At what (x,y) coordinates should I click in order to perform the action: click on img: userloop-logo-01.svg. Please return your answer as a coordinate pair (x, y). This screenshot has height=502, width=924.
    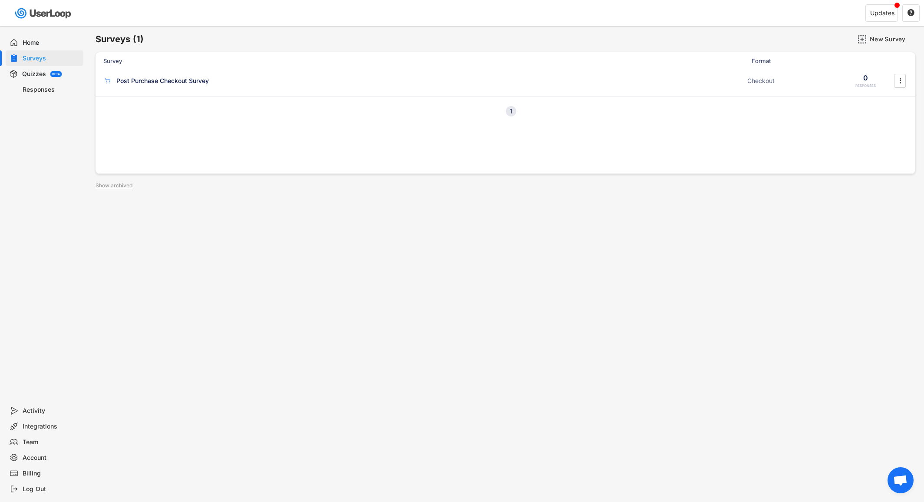
    Looking at the image, I should click on (43, 13).